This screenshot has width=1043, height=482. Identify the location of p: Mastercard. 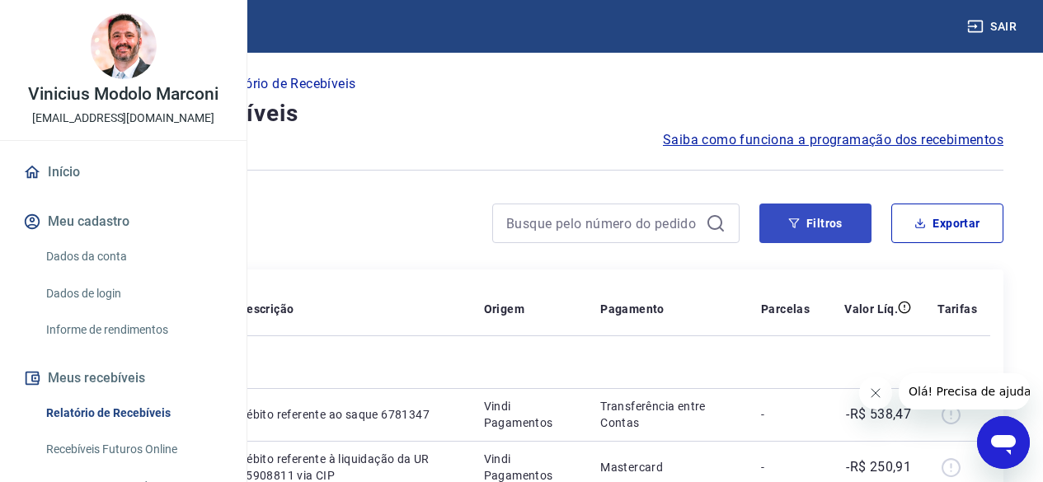
(667, 467).